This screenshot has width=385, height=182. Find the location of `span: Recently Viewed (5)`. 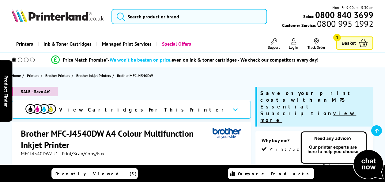

span: Recently Viewed (5) is located at coordinates (96, 174).